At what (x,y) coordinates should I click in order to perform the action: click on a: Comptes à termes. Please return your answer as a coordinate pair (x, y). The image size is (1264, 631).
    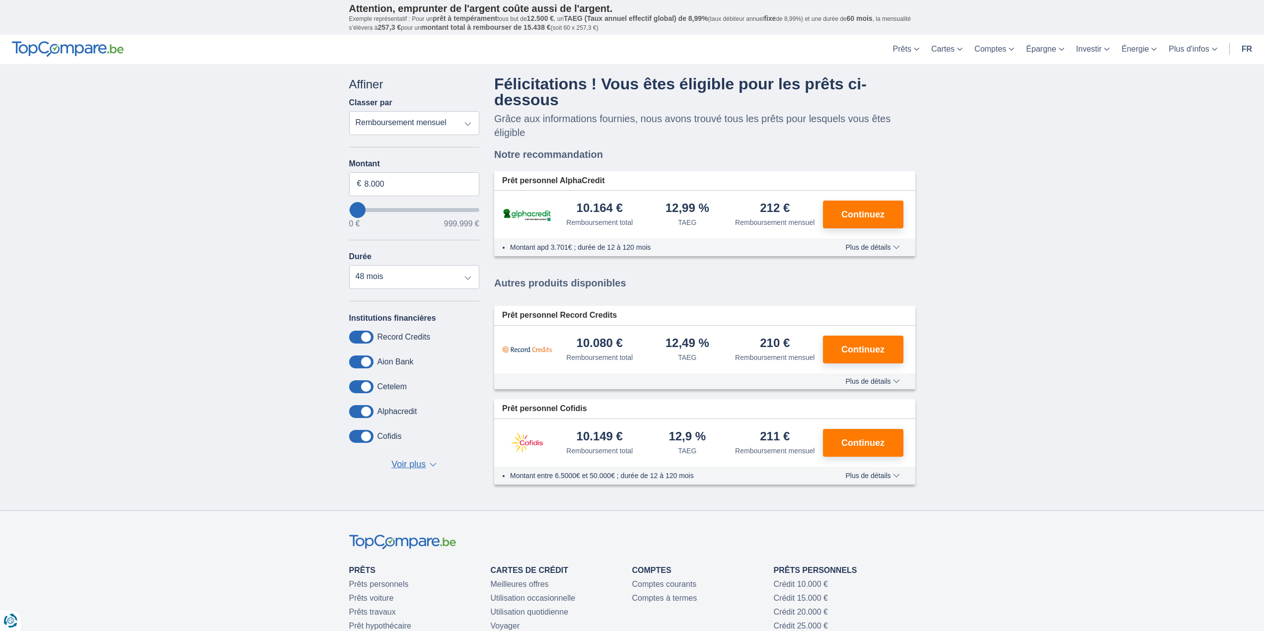
    Looking at the image, I should click on (665, 598).